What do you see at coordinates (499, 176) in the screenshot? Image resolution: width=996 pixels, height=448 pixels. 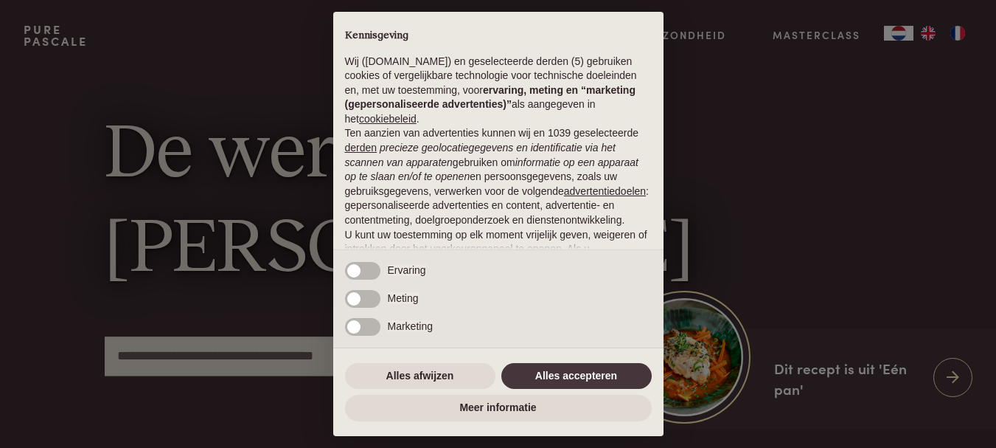 I see `p: Ten aanzien van advertenties kunnen wij en 1039 geselecteerde gebruiken om en persoonsgegevens, z...` at bounding box center [499, 176].